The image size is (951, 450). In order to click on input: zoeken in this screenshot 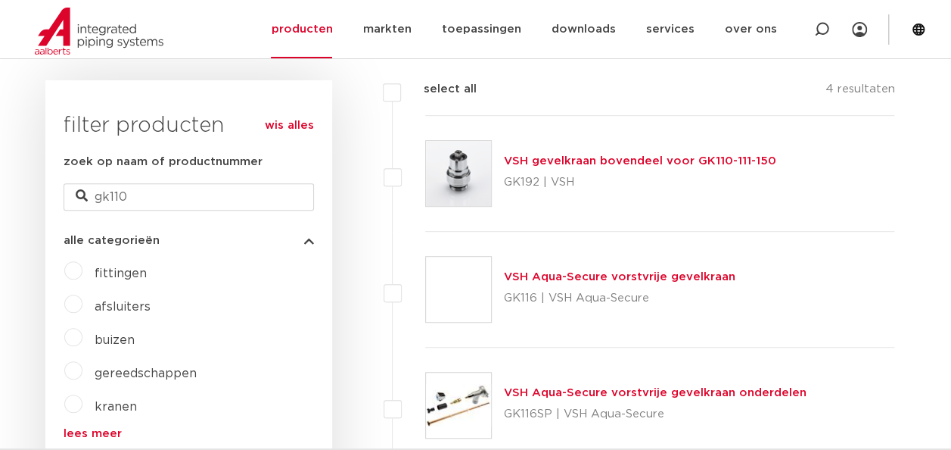, I will do `click(188, 197)`.